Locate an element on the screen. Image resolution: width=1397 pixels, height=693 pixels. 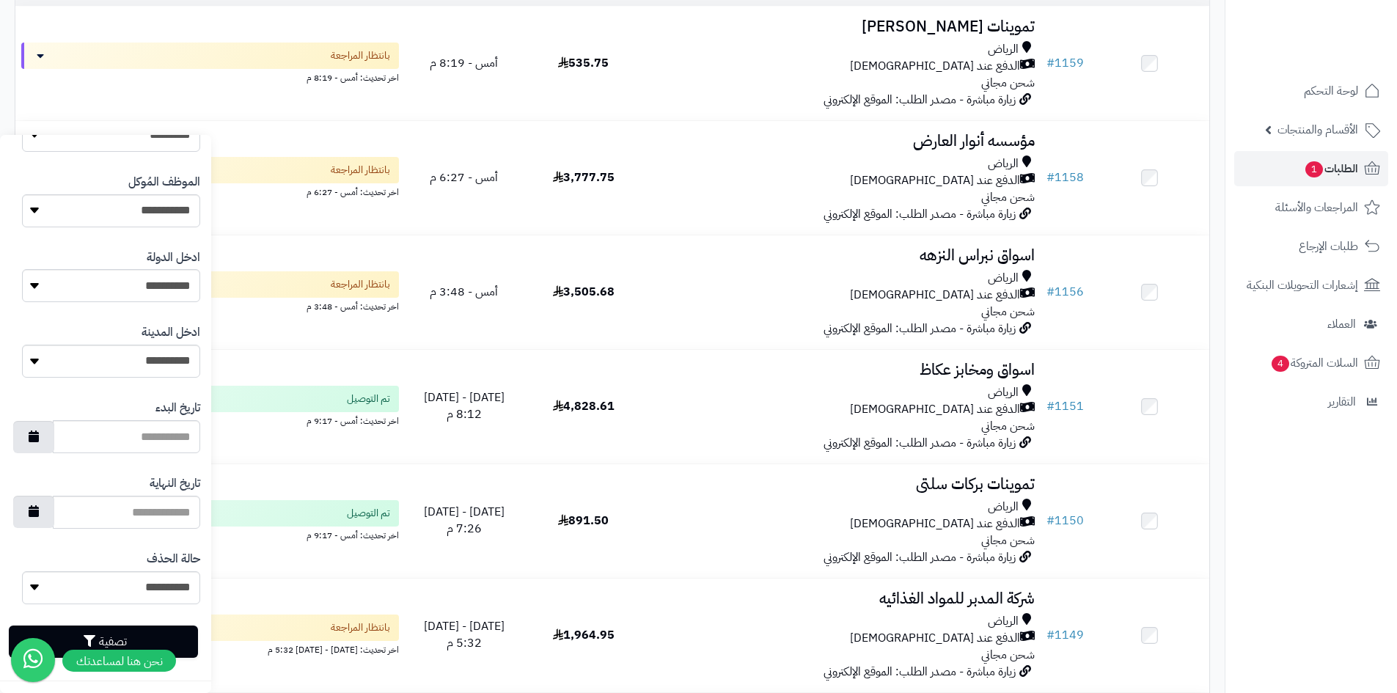
span: 535.75 is located at coordinates (583, 63).